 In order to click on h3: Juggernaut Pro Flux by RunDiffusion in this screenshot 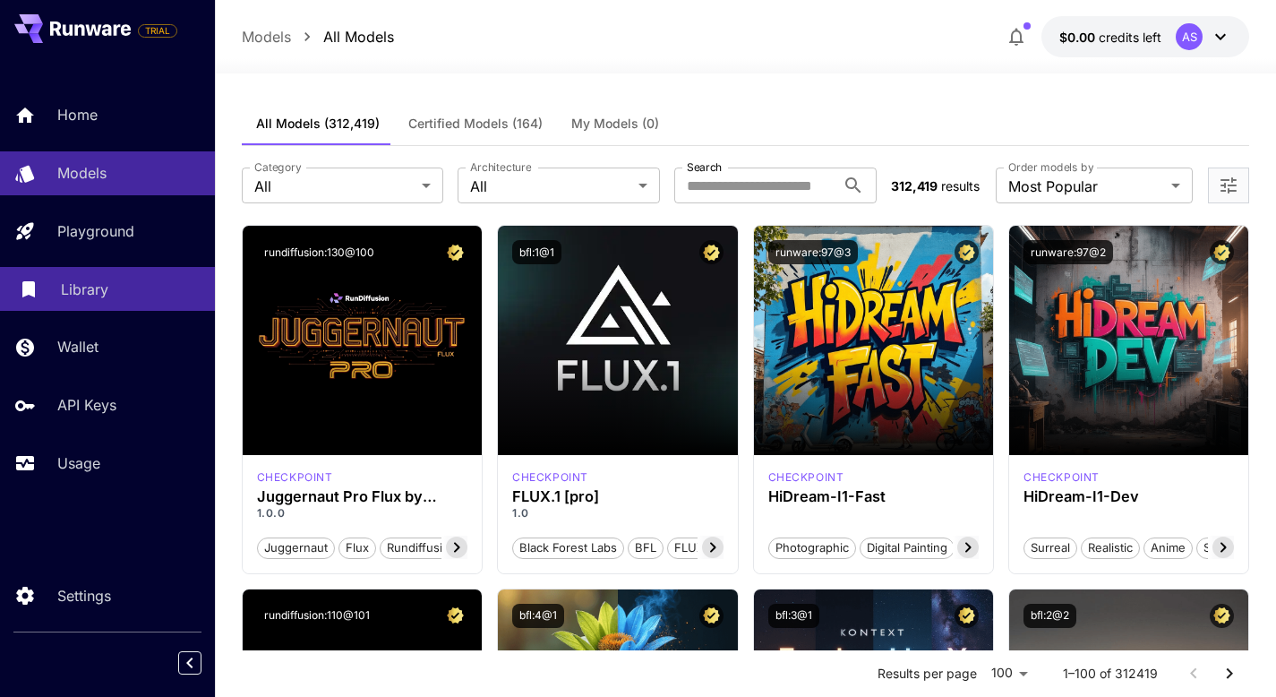, I will do `click(362, 496)`.